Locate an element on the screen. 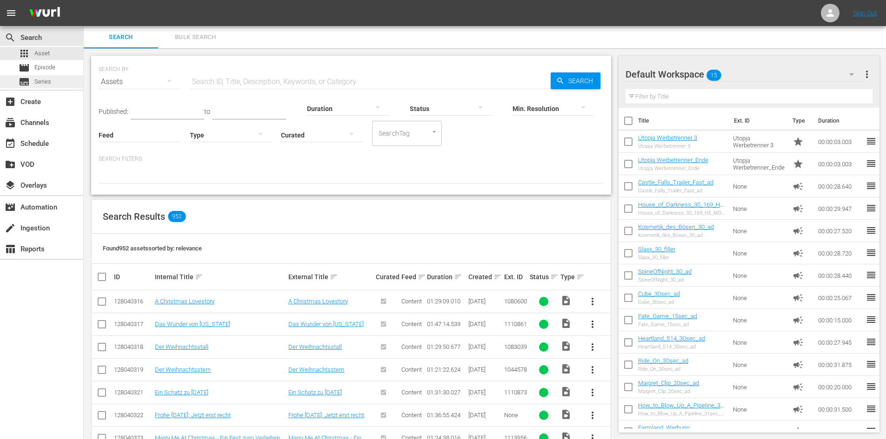  a: Farmland_Werbung is located at coordinates (664, 428).